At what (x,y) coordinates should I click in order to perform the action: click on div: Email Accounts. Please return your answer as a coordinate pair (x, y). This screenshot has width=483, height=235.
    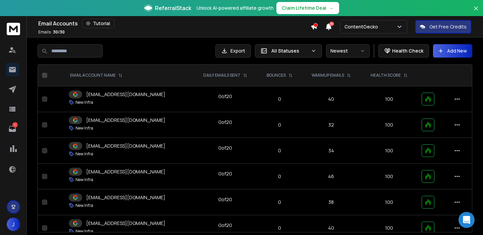
    Looking at the image, I should click on (174, 23).